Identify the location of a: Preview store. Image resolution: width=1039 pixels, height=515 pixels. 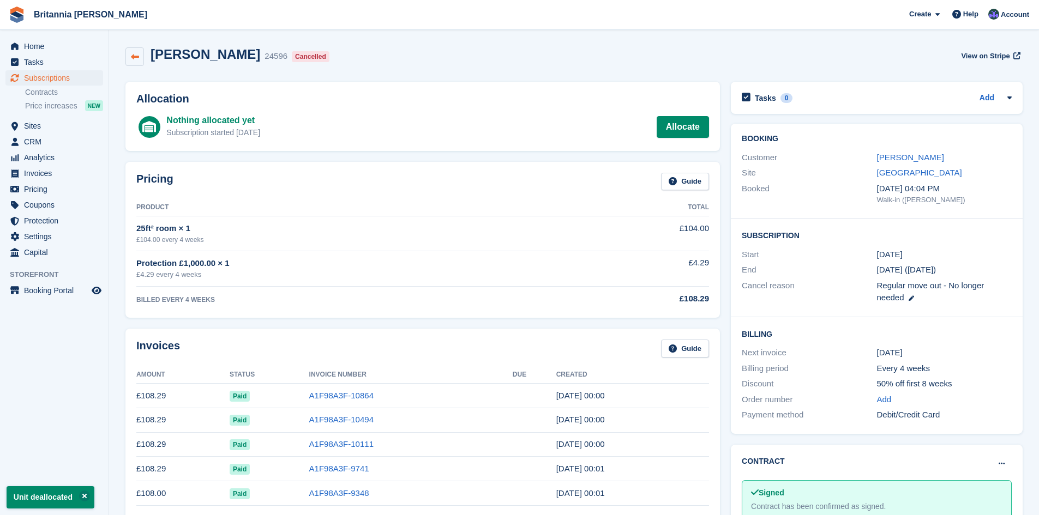
(97, 291).